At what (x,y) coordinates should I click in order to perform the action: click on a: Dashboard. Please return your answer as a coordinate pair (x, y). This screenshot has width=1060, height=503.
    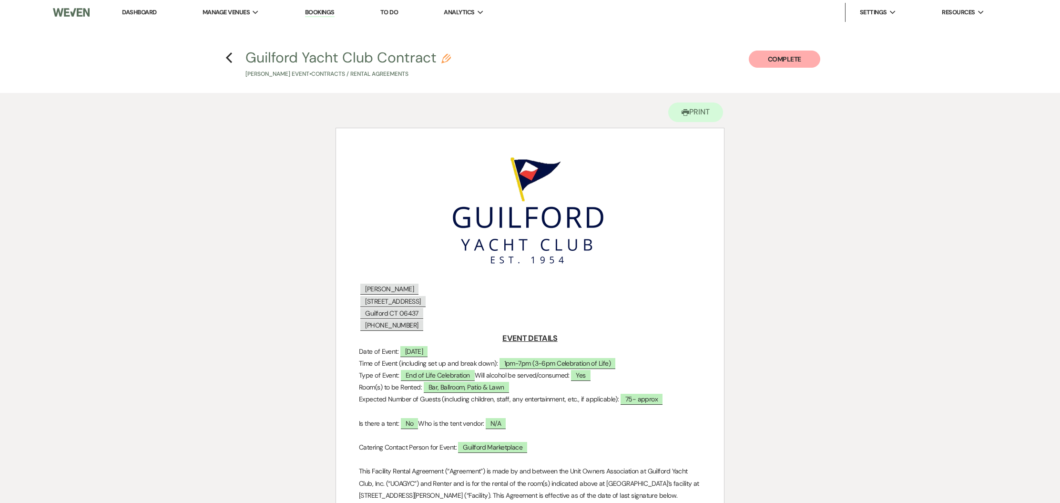
    Looking at the image, I should click on (139, 12).